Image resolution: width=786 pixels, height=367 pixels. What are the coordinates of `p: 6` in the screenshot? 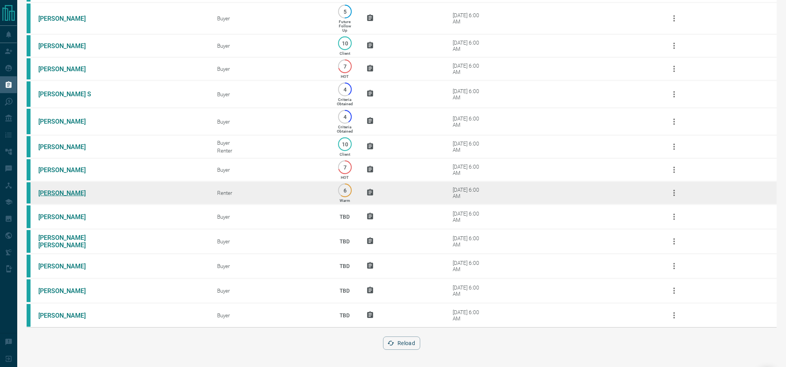 It's located at (345, 190).